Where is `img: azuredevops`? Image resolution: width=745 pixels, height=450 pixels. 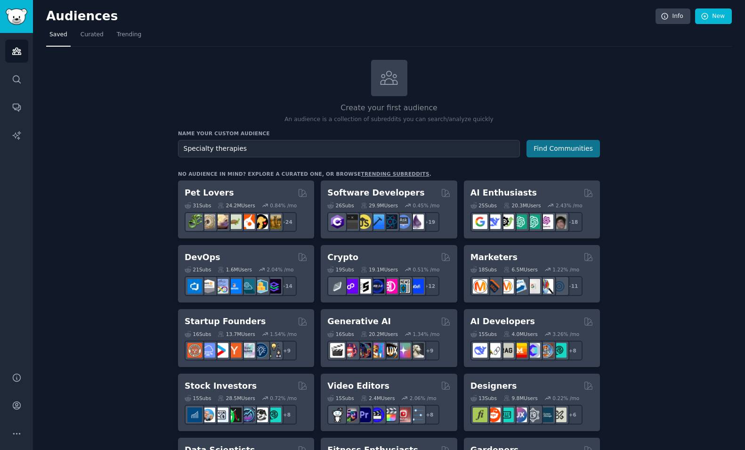 img: azuredevops is located at coordinates (194, 286).